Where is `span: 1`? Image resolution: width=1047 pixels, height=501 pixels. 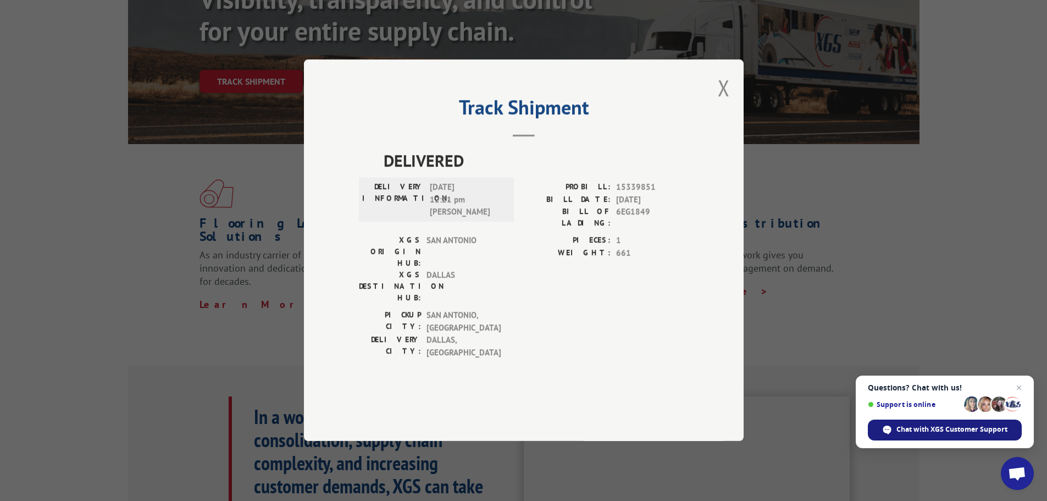 span: 1 is located at coordinates (652, 241).